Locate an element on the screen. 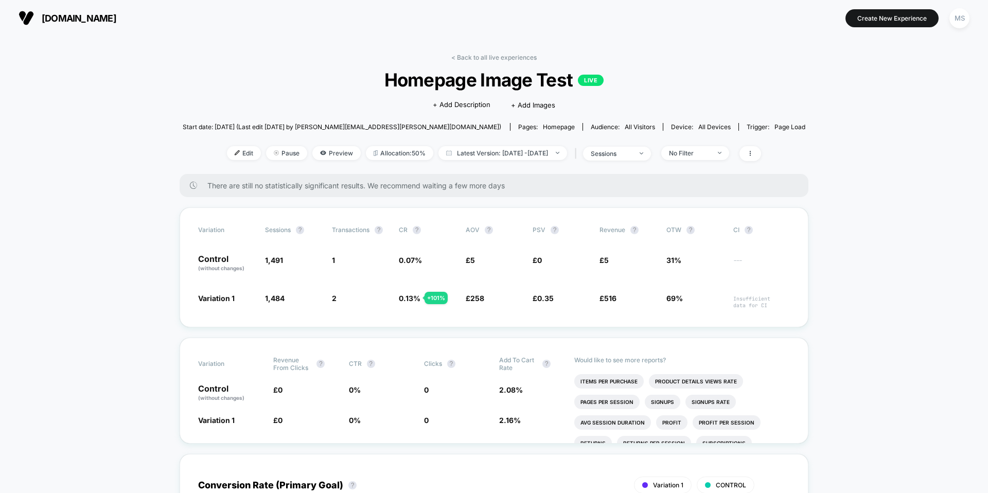 The width and height of the screenshot is (988, 493). li: Returns is located at coordinates (593, 443).